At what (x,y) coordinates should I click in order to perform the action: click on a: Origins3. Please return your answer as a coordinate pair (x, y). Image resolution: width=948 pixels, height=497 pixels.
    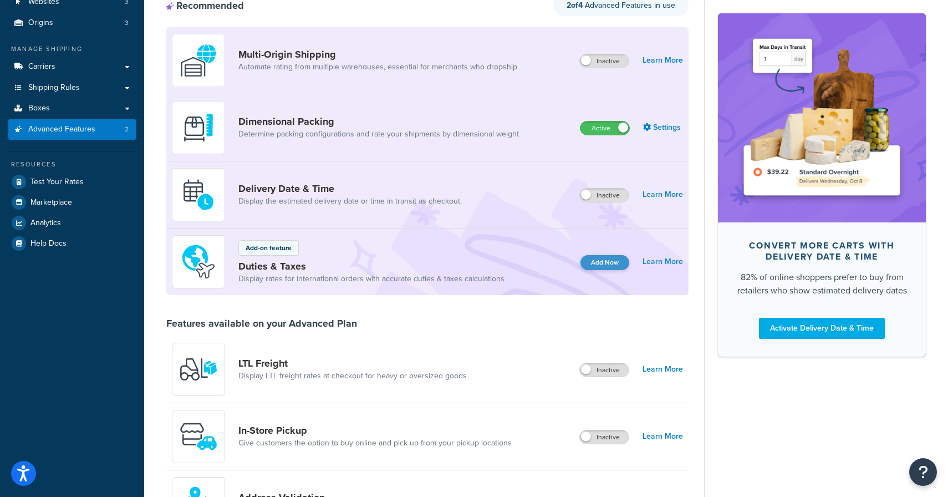
    Looking at the image, I should click on (72, 23).